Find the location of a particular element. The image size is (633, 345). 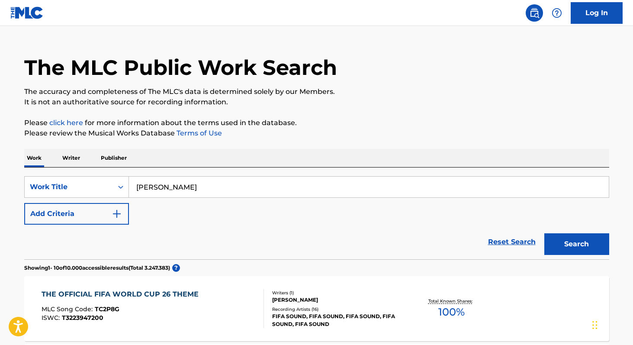

span: MLC Song Code : is located at coordinates (68, 309).